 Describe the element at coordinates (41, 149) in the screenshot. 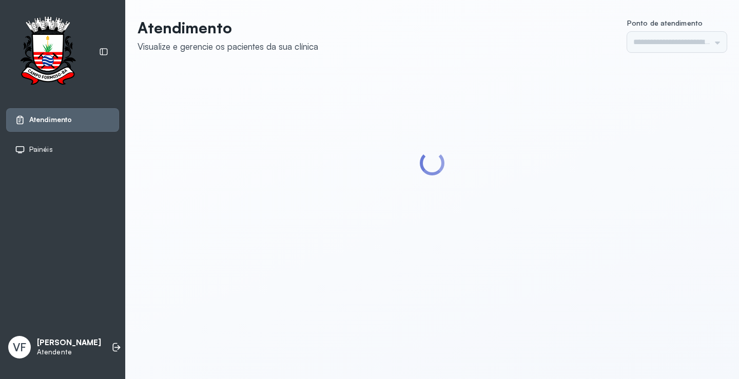

I see `span: Painéis` at that location.